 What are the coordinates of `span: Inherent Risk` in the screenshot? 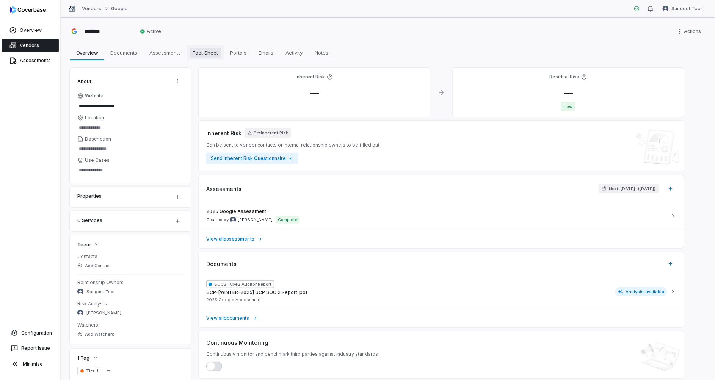 It's located at (224, 133).